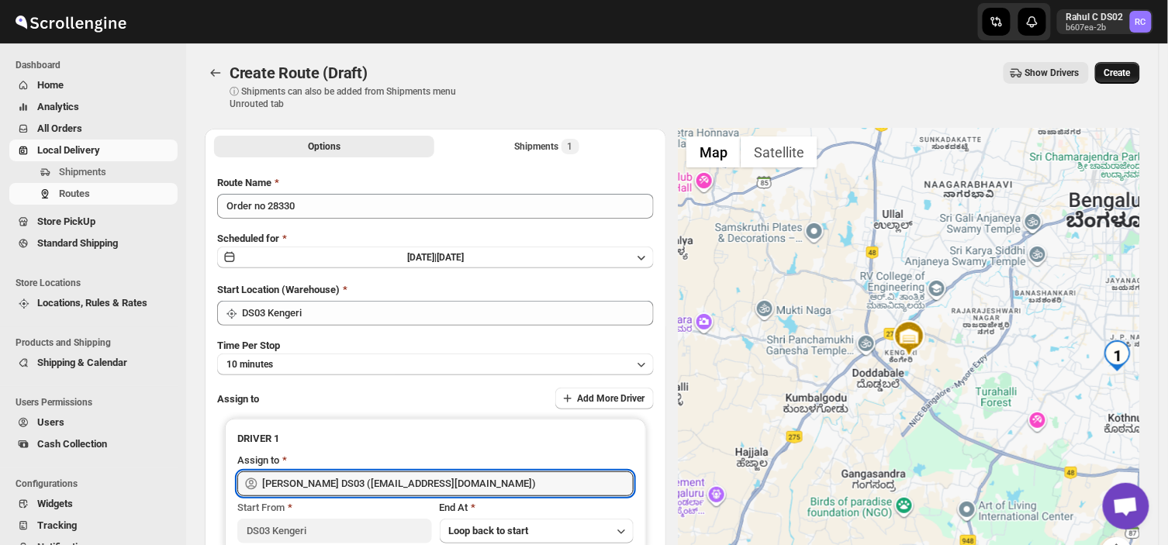 The image size is (1168, 545). What do you see at coordinates (1141, 22) in the screenshot?
I see `span: Rahul C DS02` at bounding box center [1141, 22].